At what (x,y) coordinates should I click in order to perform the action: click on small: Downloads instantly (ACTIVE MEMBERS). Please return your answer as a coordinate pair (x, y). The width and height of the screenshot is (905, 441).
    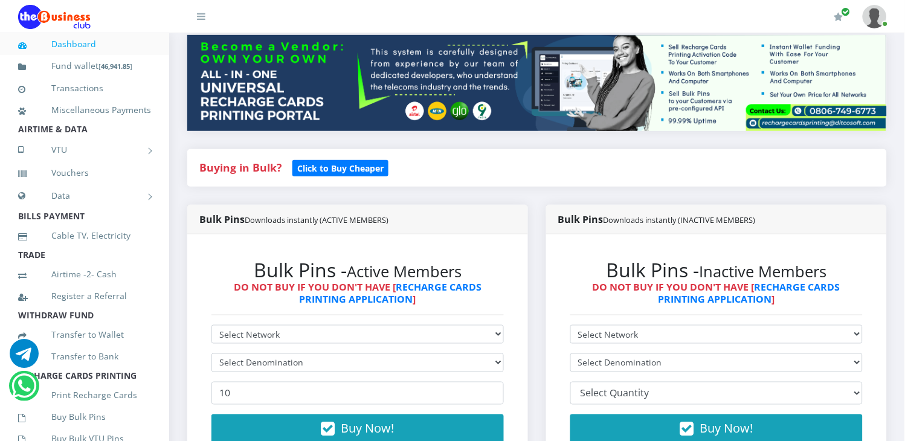
    Looking at the image, I should click on (317, 220).